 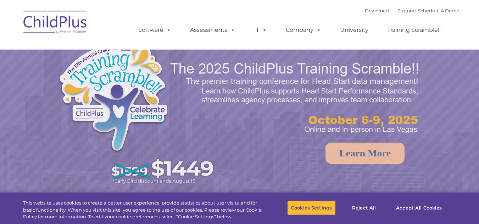 I want to click on a: Company, so click(x=303, y=30).